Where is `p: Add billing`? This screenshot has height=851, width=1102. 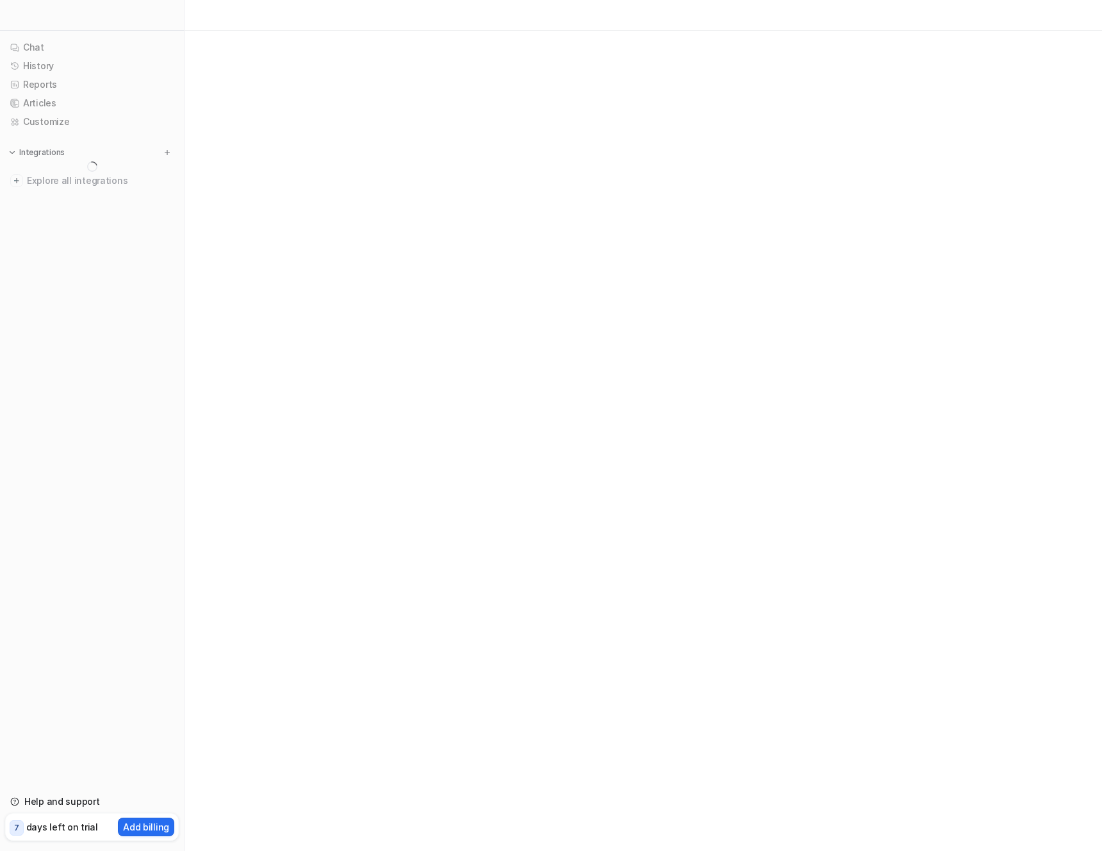
p: Add billing is located at coordinates (146, 826).